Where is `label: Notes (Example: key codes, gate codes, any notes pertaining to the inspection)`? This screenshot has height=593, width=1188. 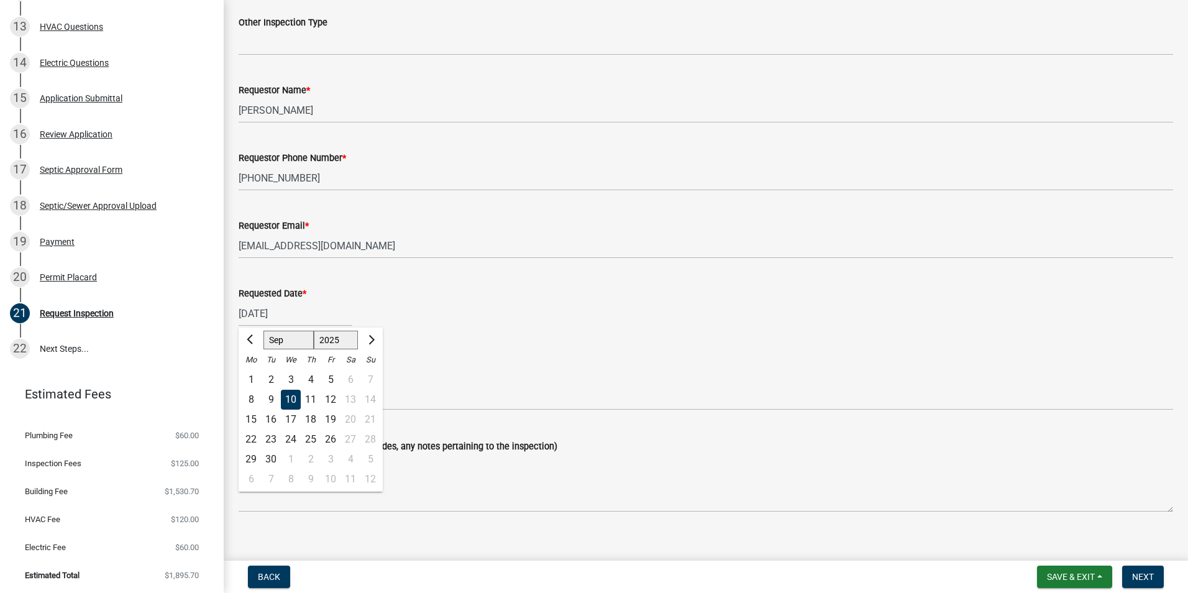
label: Notes (Example: key codes, gate codes, any notes pertaining to the inspection) is located at coordinates (398, 447).